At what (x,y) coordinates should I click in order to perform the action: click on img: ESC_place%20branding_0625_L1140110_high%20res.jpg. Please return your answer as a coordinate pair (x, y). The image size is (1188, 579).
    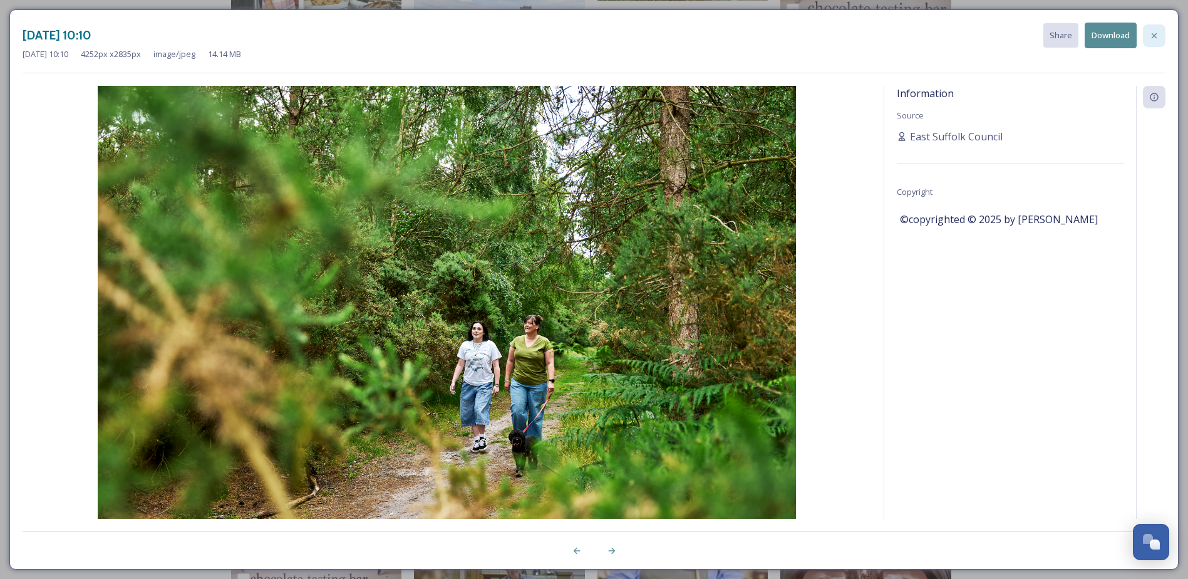
    Looking at the image, I should click on (447, 319).